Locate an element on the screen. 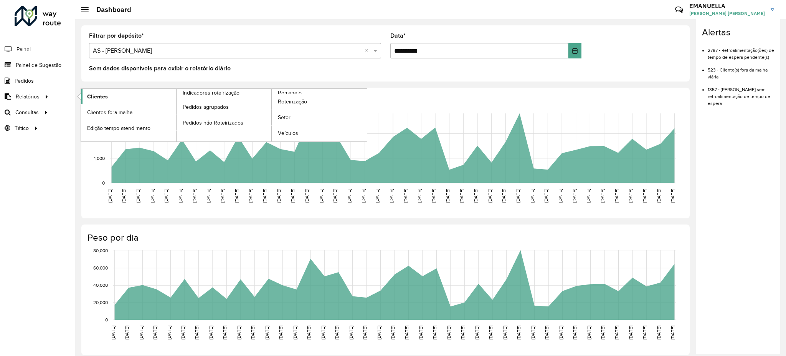  text: 80,000 is located at coordinates (101, 250).